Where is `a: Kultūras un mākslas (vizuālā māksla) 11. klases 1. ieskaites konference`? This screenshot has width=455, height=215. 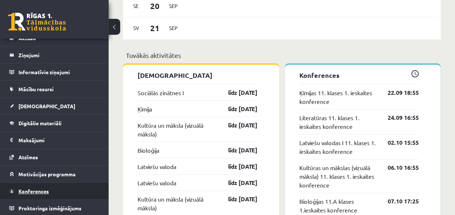 a: Kultūras un mākslas (vizuālā māksla) 11. klases 1. ieskaites konference is located at coordinates (338, 176).